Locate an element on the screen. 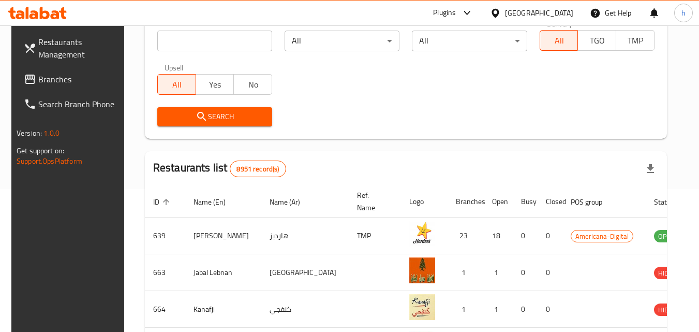  button: Search is located at coordinates (215, 116).